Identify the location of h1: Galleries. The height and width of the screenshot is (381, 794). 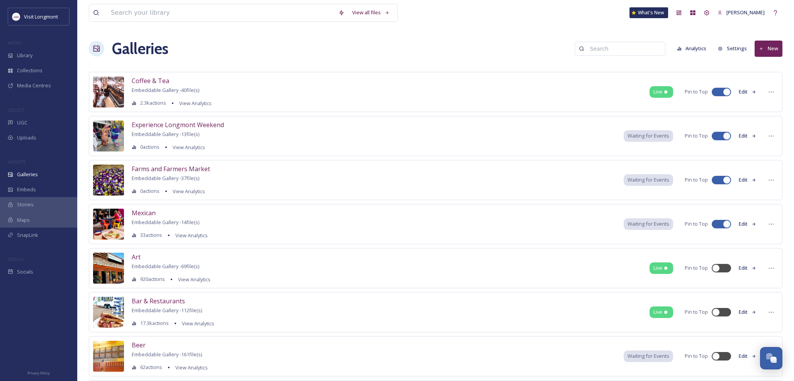
(140, 49).